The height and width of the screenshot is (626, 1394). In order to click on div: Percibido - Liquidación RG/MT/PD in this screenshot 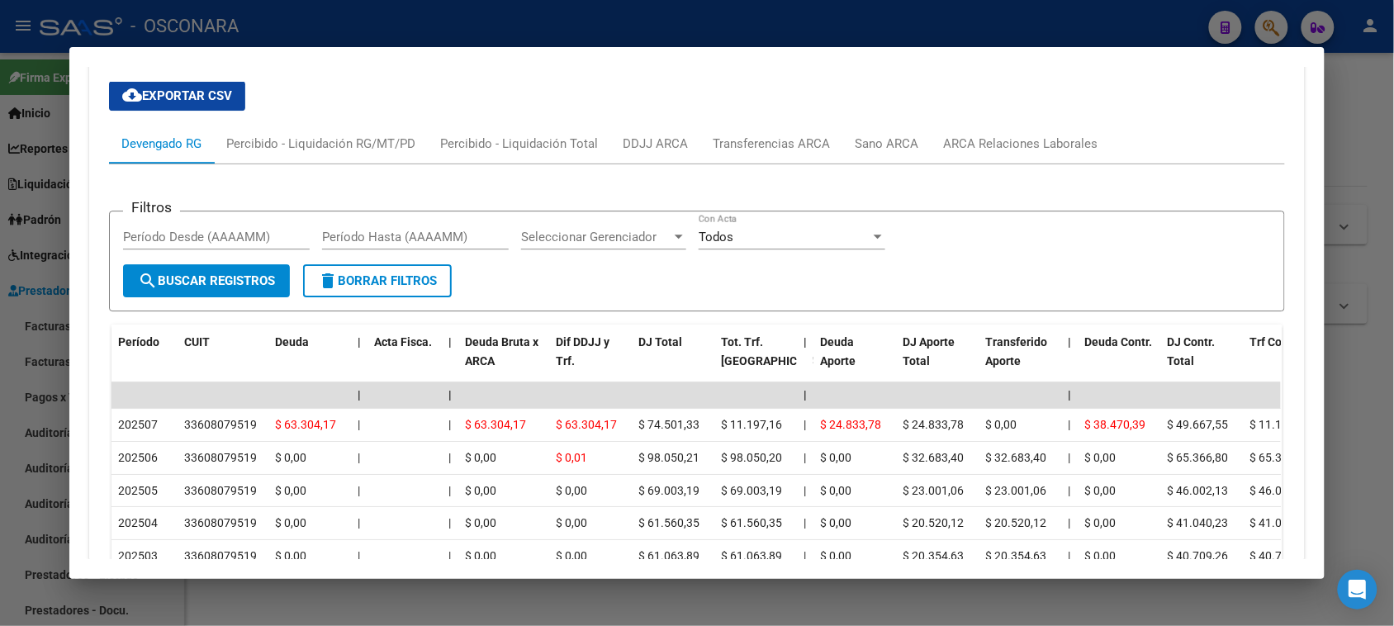, I will do `click(320, 144)`.